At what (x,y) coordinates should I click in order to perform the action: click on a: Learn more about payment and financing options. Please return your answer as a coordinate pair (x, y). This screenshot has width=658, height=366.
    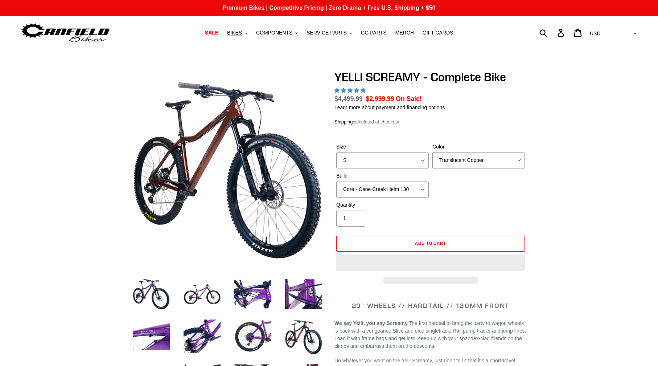
    Looking at the image, I should click on (390, 107).